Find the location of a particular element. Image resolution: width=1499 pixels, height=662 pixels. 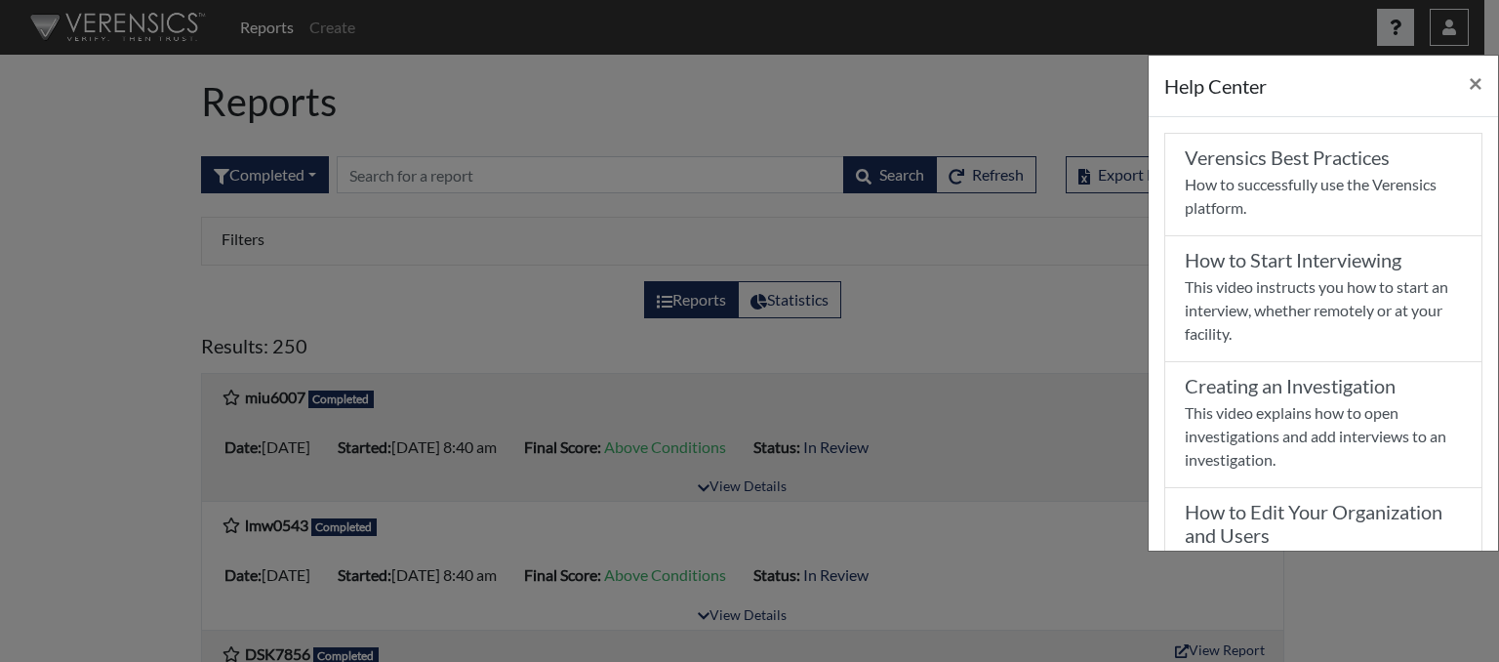

p: This video explains how to open investigations and add interviews to an investigation. is located at coordinates (1323, 436).